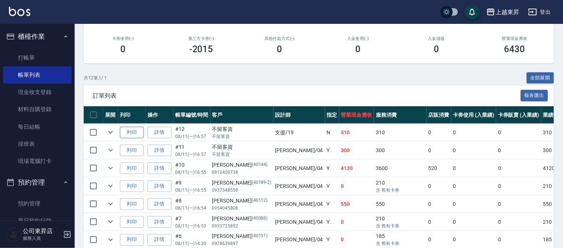 The width and height of the screenshot is (563, 248). Describe the element at coordinates (37, 92) in the screenshot. I see `a: 現金收支登錄` at that location.